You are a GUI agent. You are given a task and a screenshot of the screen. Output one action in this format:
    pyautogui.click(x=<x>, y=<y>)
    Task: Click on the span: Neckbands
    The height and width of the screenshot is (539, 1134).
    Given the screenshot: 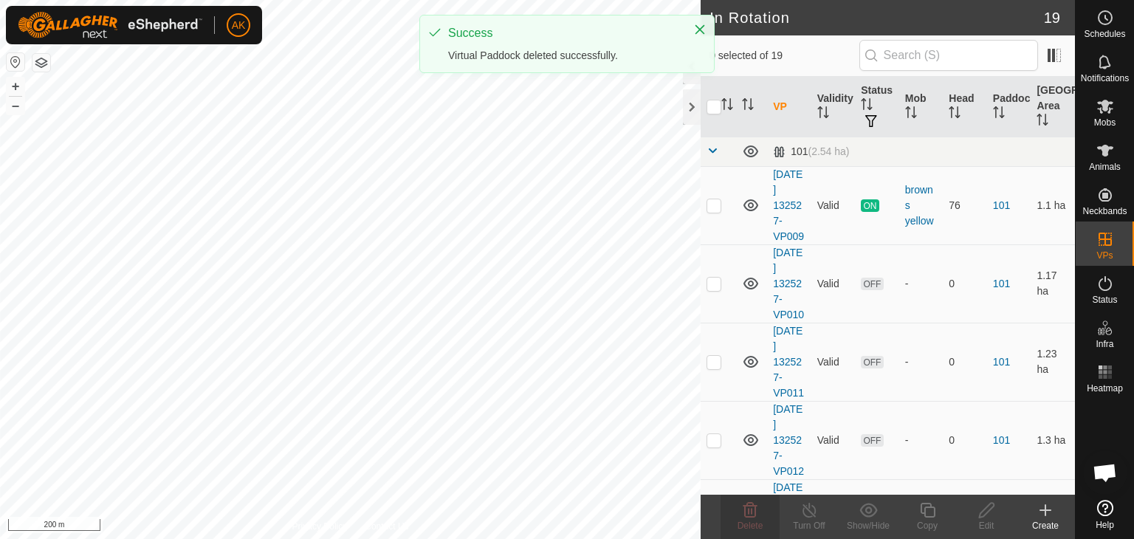 What is the action you would take?
    pyautogui.click(x=1105, y=211)
    